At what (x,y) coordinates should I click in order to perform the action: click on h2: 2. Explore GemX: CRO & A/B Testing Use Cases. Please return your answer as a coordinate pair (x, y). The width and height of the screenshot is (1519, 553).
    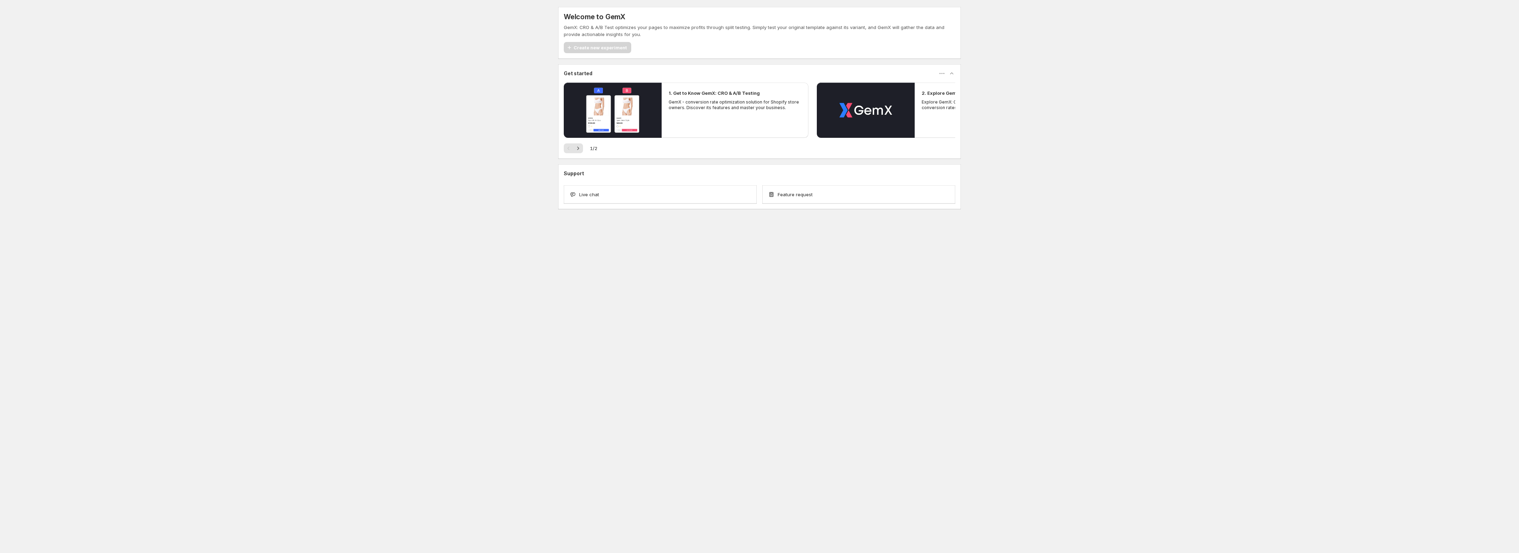
    Looking at the image, I should click on (976, 93).